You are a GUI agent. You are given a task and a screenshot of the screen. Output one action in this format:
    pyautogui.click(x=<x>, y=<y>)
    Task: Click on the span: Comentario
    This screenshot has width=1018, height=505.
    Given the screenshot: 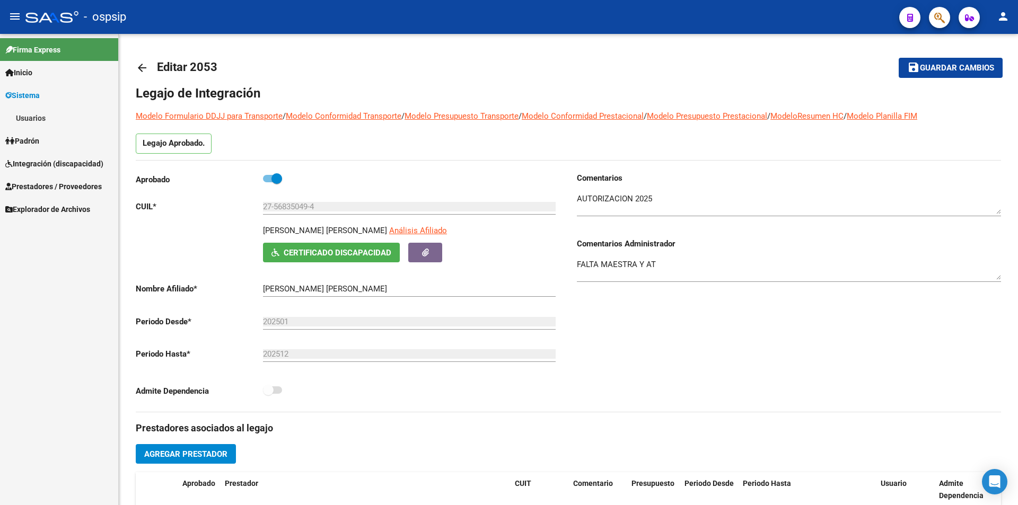 What is the action you would take?
    pyautogui.click(x=593, y=484)
    